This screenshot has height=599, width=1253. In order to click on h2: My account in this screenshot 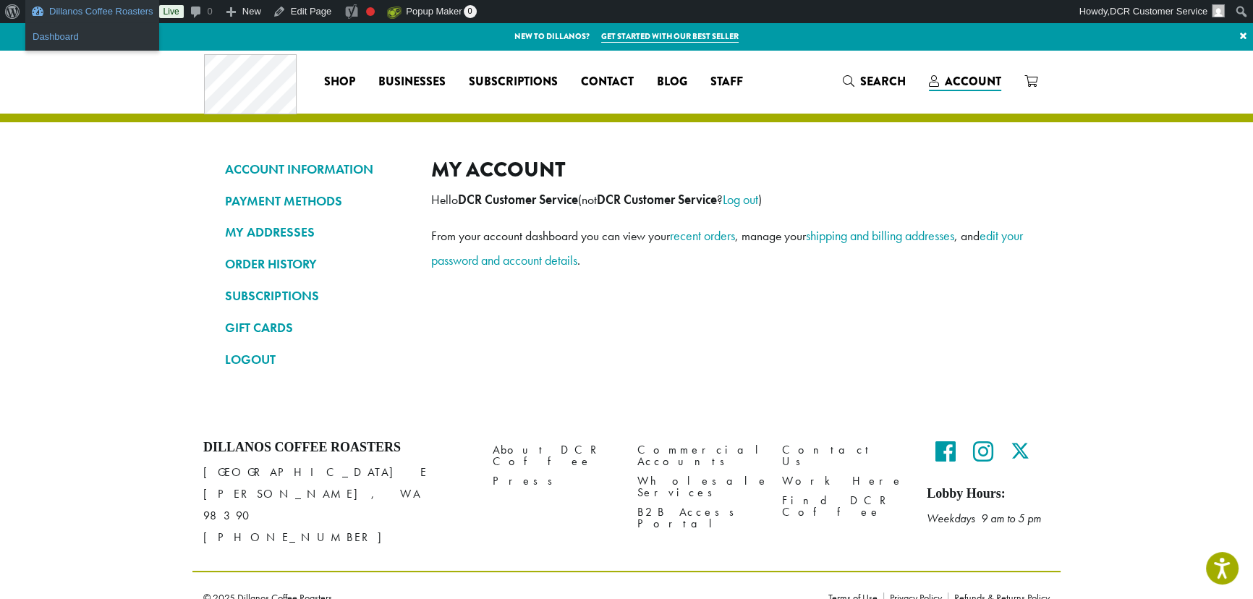, I will do `click(729, 169)`.